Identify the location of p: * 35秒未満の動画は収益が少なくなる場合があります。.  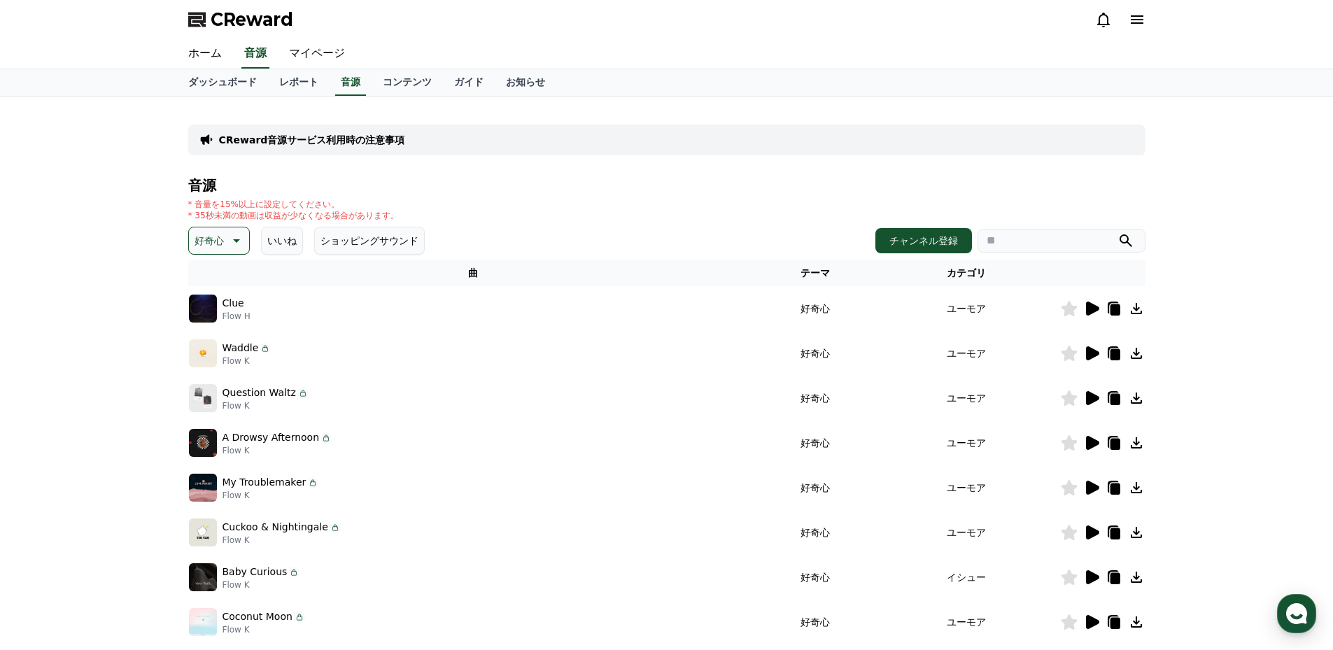
(293, 215).